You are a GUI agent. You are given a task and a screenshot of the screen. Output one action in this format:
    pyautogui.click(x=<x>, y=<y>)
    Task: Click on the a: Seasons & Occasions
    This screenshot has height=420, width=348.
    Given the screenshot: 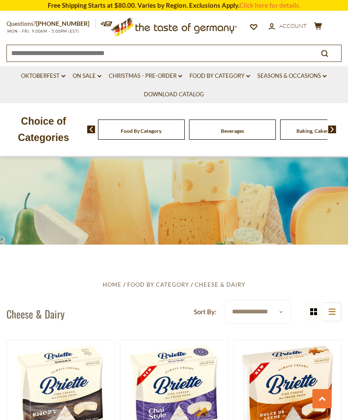 What is the action you would take?
    pyautogui.click(x=292, y=76)
    